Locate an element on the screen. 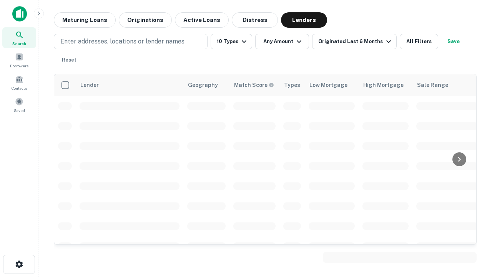 This screenshot has width=492, height=277. img: capitalize-icon.png is located at coordinates (20, 14).